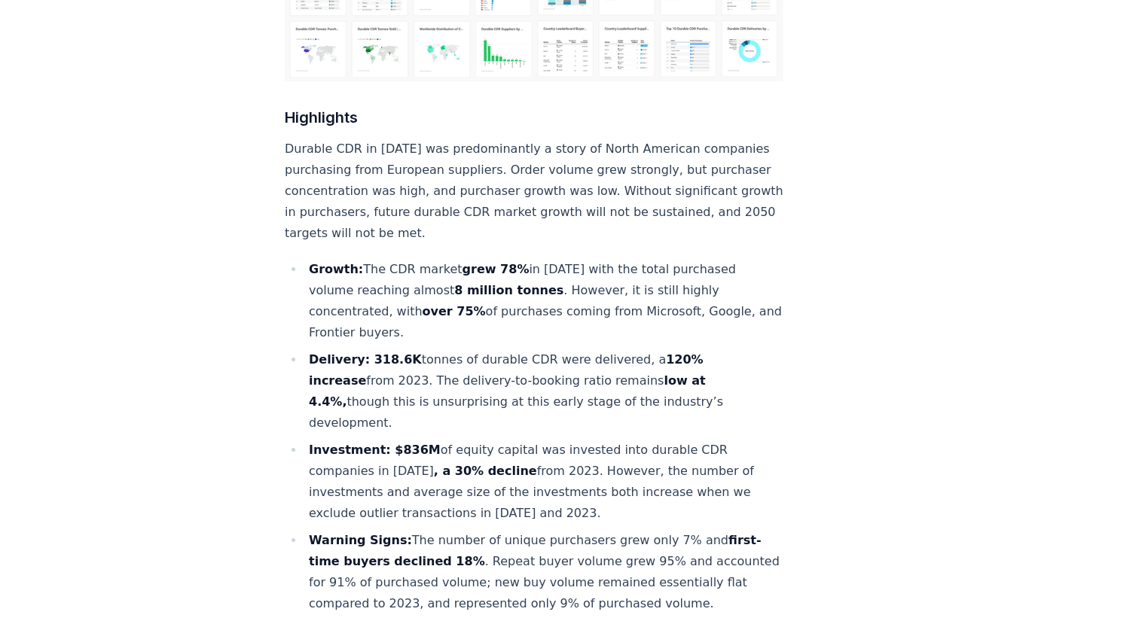  I want to click on strong: 8 million tonnes, so click(508, 290).